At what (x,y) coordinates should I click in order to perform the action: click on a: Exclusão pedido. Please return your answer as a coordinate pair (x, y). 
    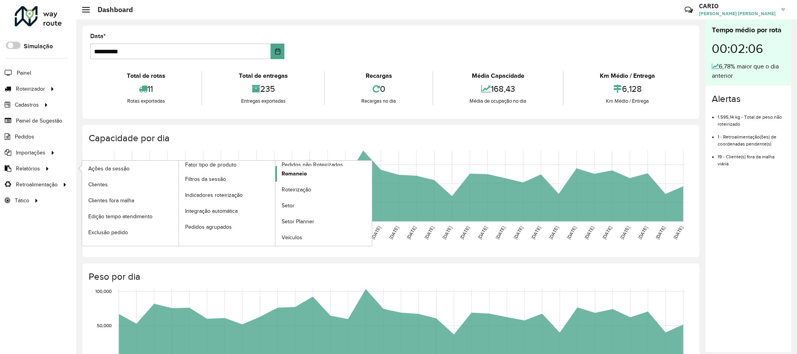
    Looking at the image, I should click on (130, 232).